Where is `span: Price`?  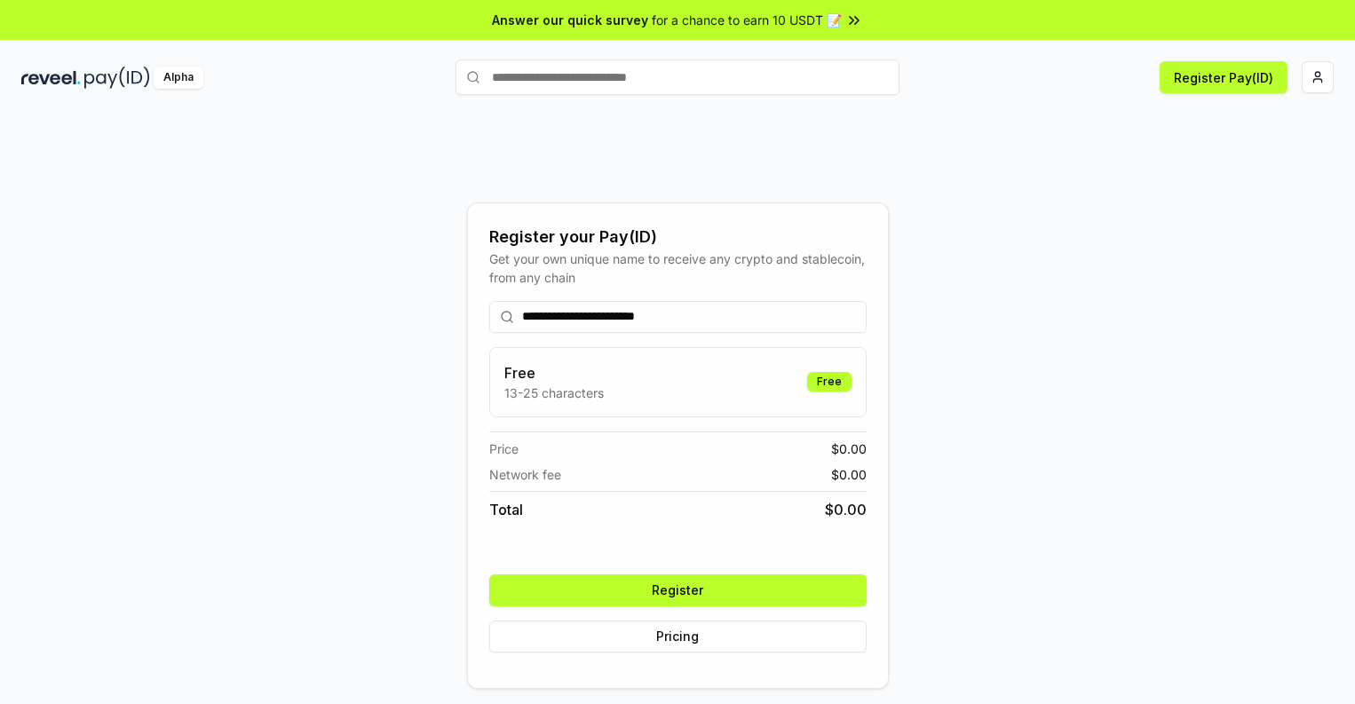 span: Price is located at coordinates (503, 448).